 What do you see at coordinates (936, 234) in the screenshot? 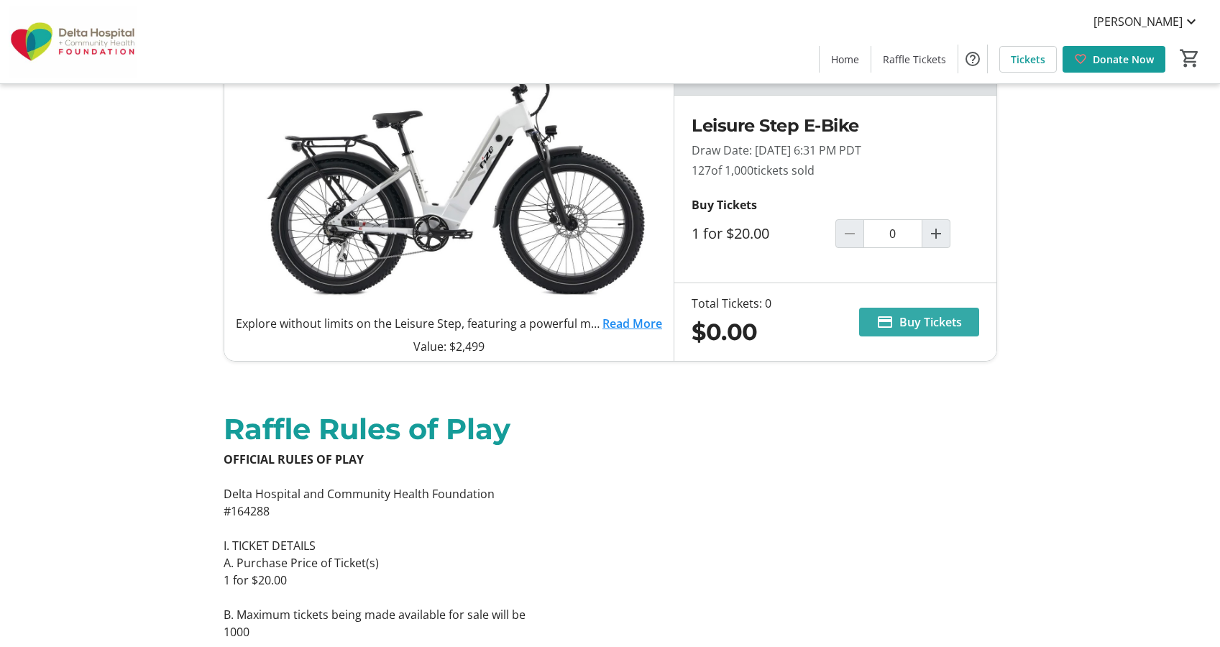
I see `button: Increment by one` at bounding box center [936, 234].